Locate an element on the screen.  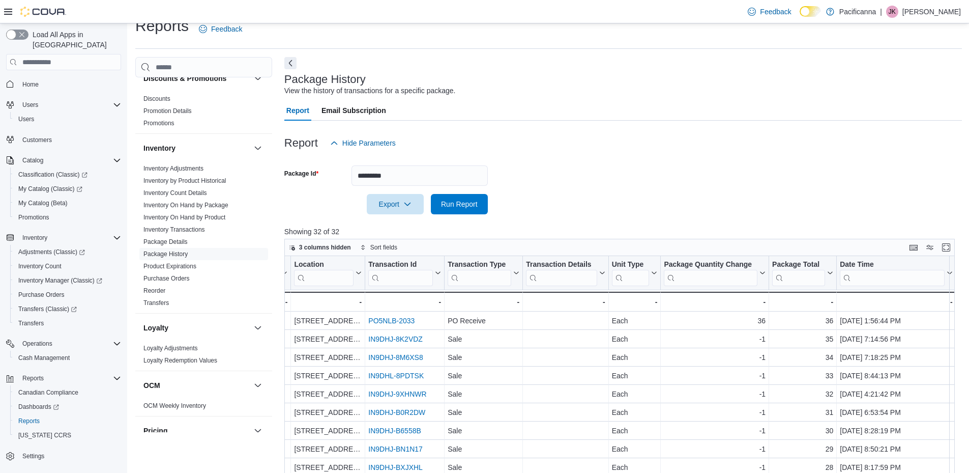
button: Pricing is located at coordinates (196, 430).